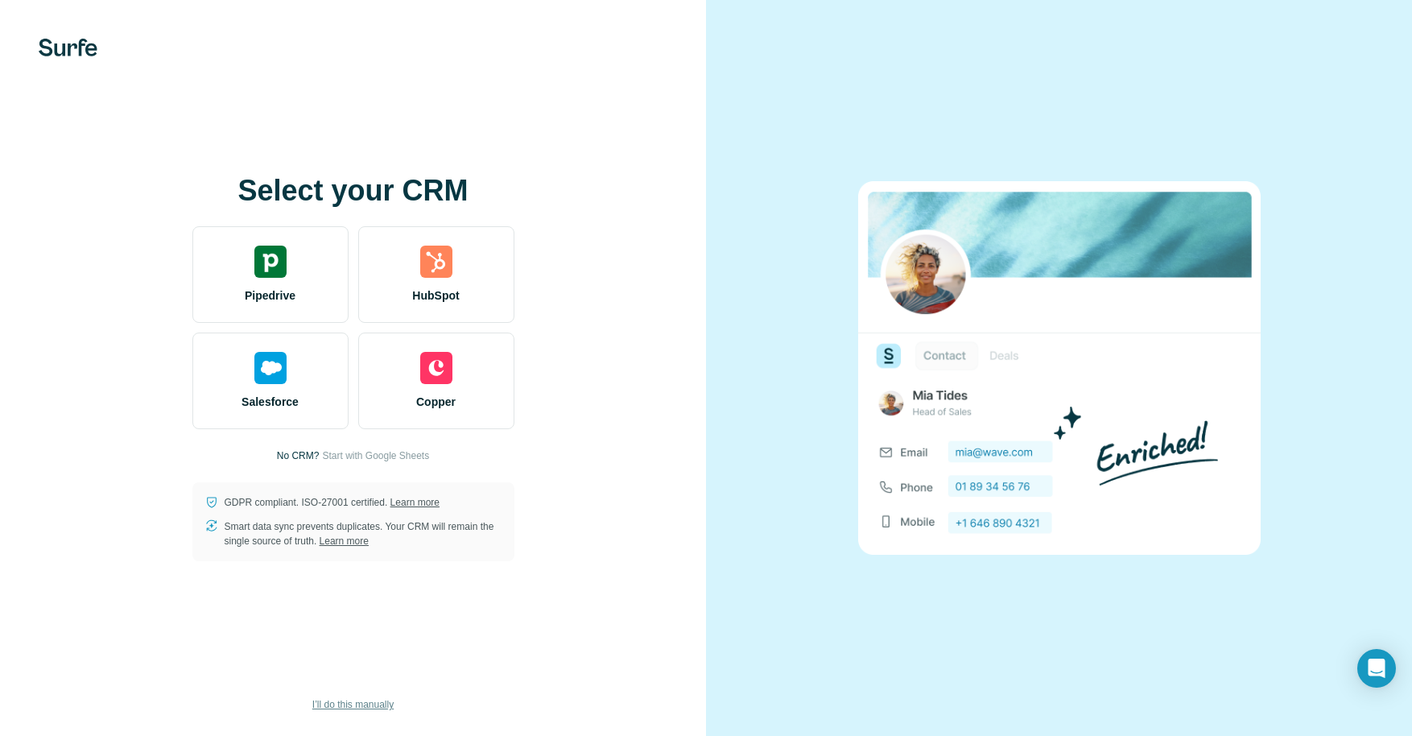  Describe the element at coordinates (436, 262) in the screenshot. I see `img: hubspot's logo` at that location.